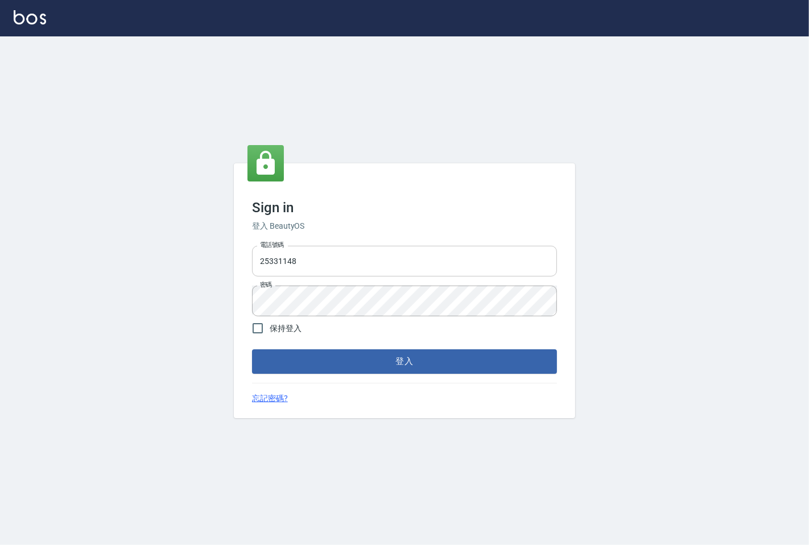 Image resolution: width=809 pixels, height=545 pixels. I want to click on h3: Sign in, so click(404, 208).